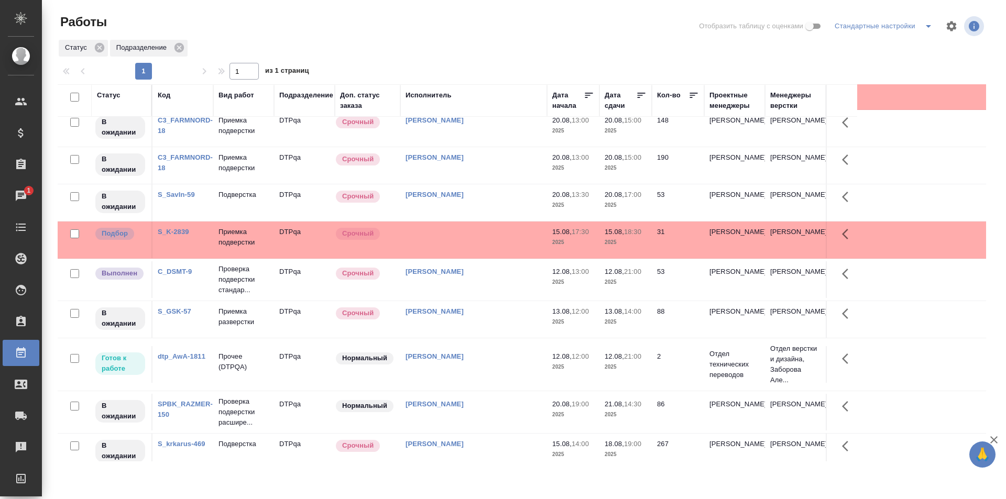 The width and height of the screenshot is (1006, 499). I want to click on div: Статус, so click(108, 95).